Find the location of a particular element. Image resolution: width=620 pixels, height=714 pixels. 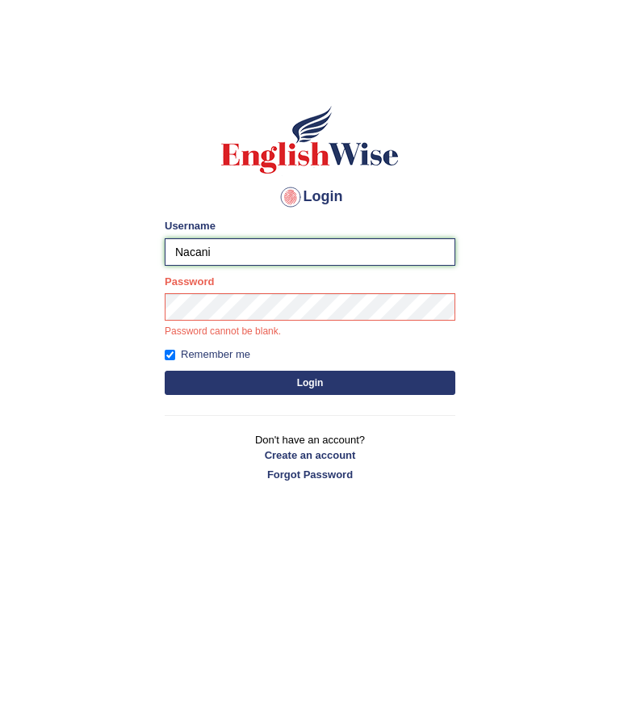

img: Logo of English Wise sign in for intelligent practice with AI is located at coordinates (310, 140).